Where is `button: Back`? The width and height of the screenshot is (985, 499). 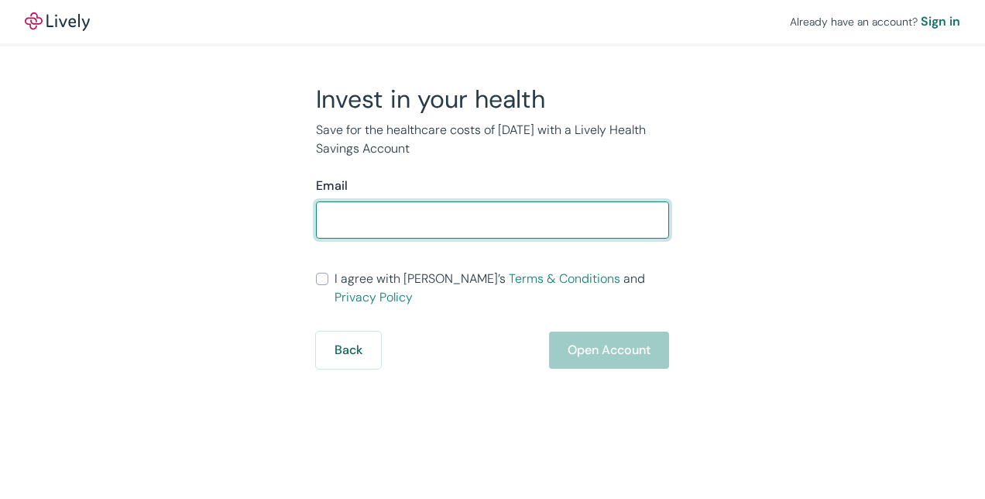 button: Back is located at coordinates (349, 350).